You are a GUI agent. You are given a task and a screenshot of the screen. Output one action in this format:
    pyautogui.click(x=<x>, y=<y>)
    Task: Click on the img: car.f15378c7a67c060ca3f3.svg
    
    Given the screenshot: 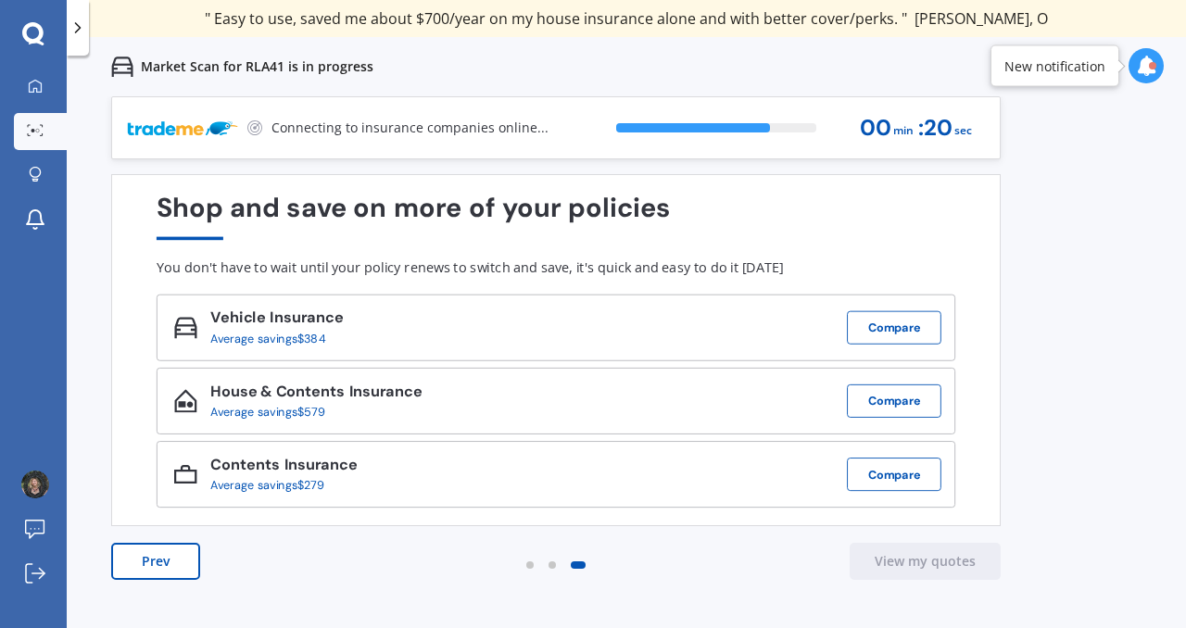 What is the action you would take?
    pyautogui.click(x=122, y=67)
    